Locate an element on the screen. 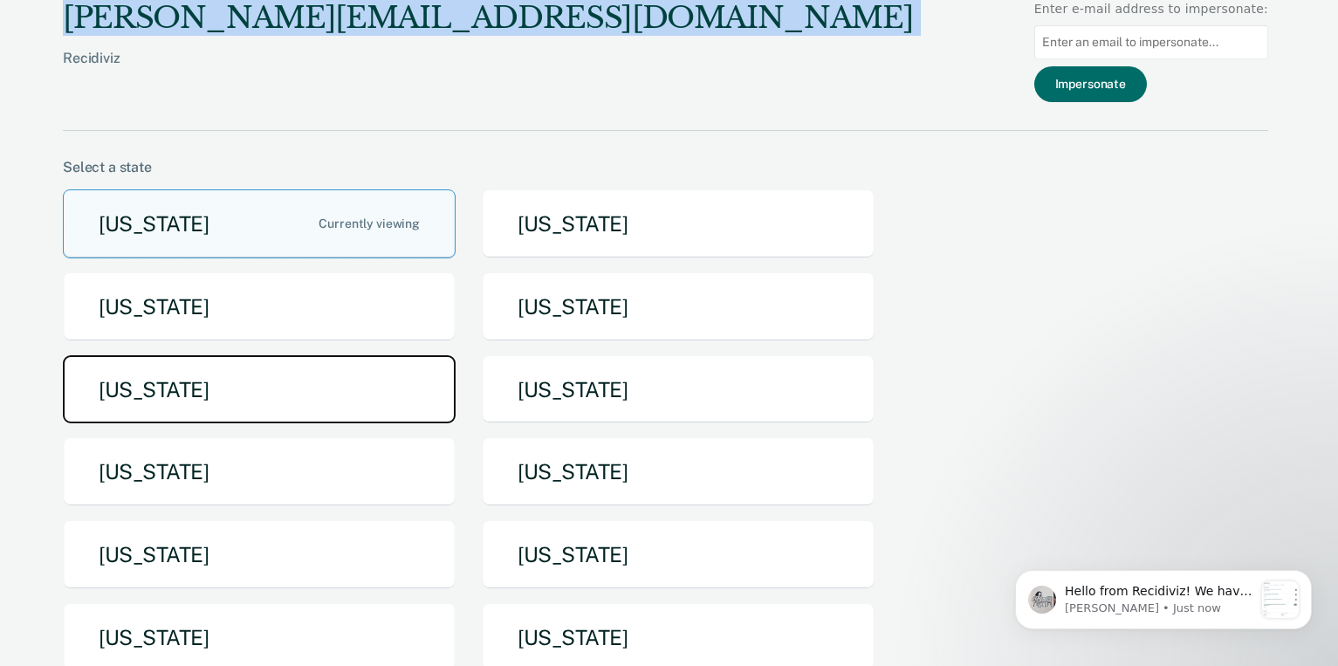 The height and width of the screenshot is (666, 1338). span: Hello from Recidiviz! We have some exciting news. Officers will now have their own Overview page ... is located at coordinates (169, 333).